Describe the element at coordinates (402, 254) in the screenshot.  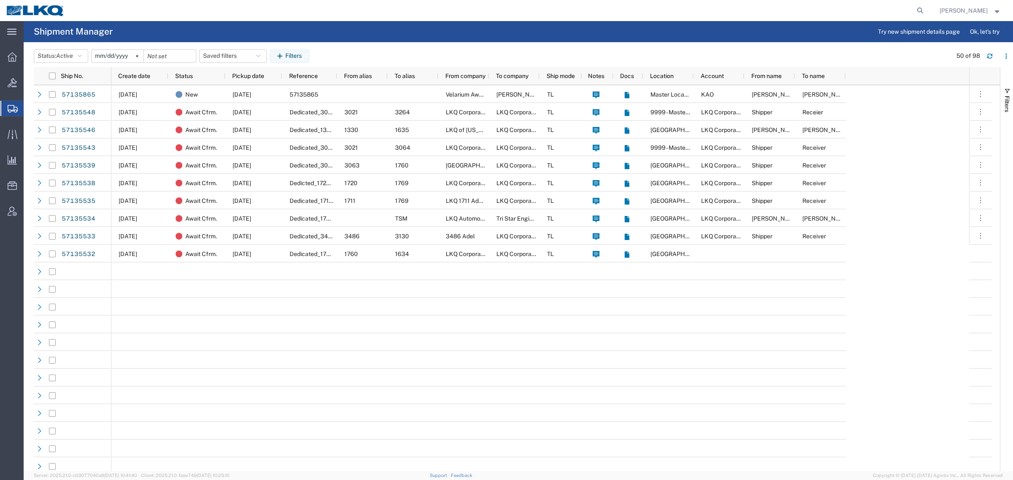
I see `span: 1634` at that location.